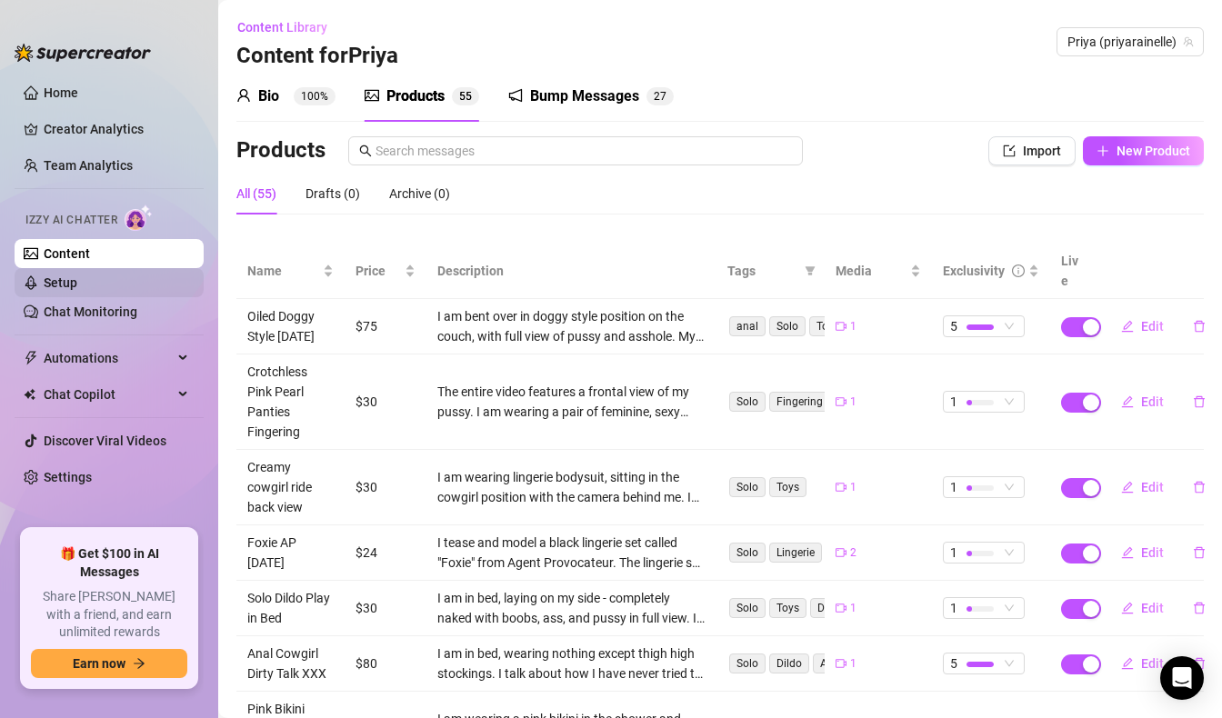  What do you see at coordinates (71, 220) in the screenshot?
I see `span: Izzy AI Chatter` at bounding box center [71, 220].